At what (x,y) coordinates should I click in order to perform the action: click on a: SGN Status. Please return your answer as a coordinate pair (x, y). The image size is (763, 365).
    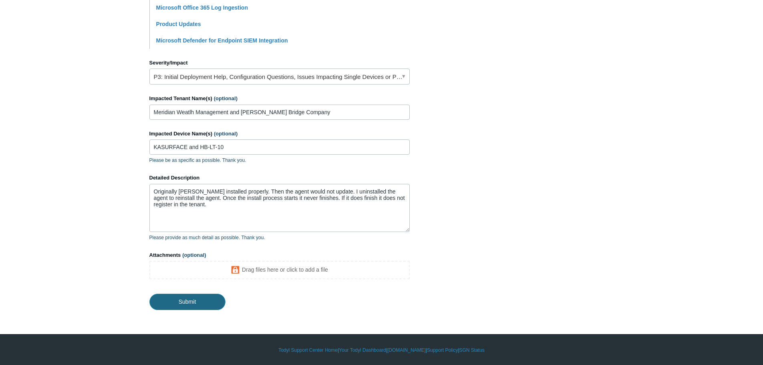
    Looking at the image, I should click on (472, 350).